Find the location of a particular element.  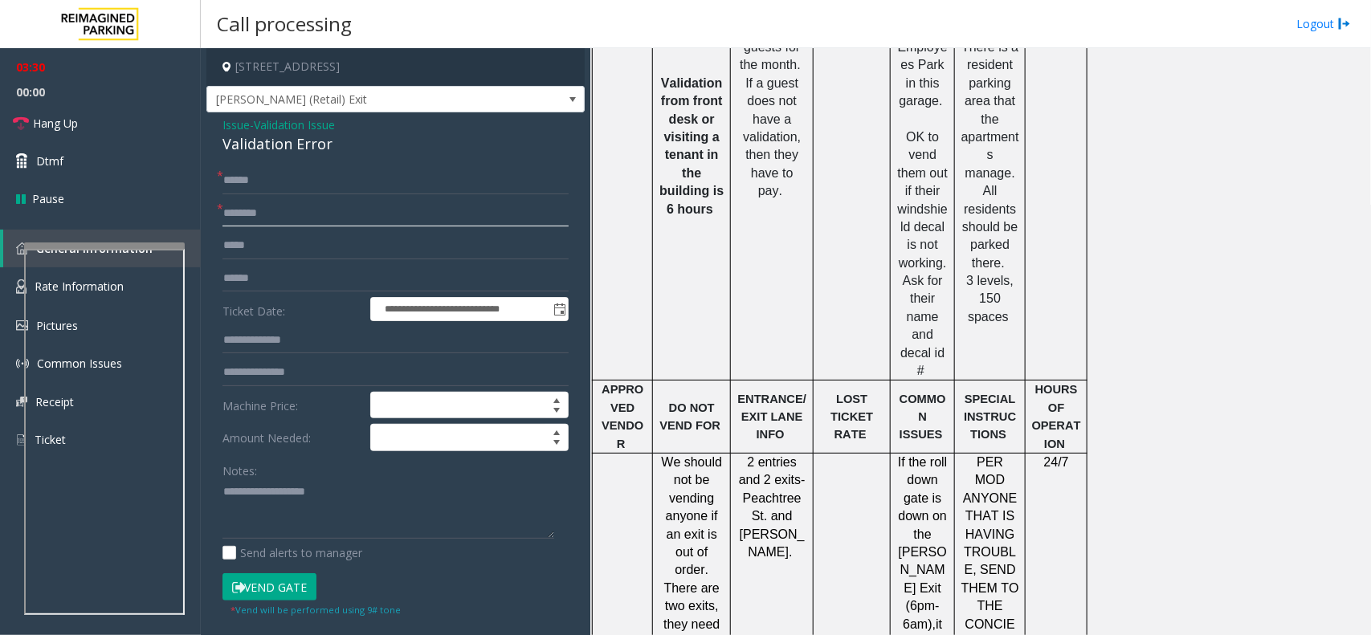

span: OK to vend them out if their windshield decal is not working. is located at coordinates (923, 200).